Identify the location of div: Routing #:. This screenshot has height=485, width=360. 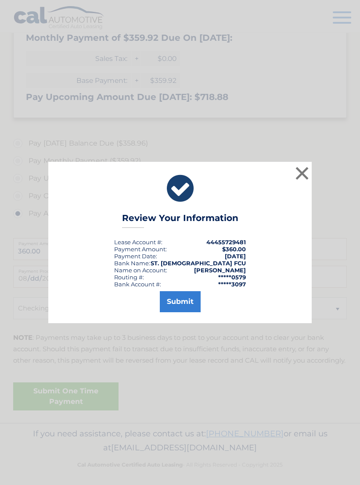
(129, 277).